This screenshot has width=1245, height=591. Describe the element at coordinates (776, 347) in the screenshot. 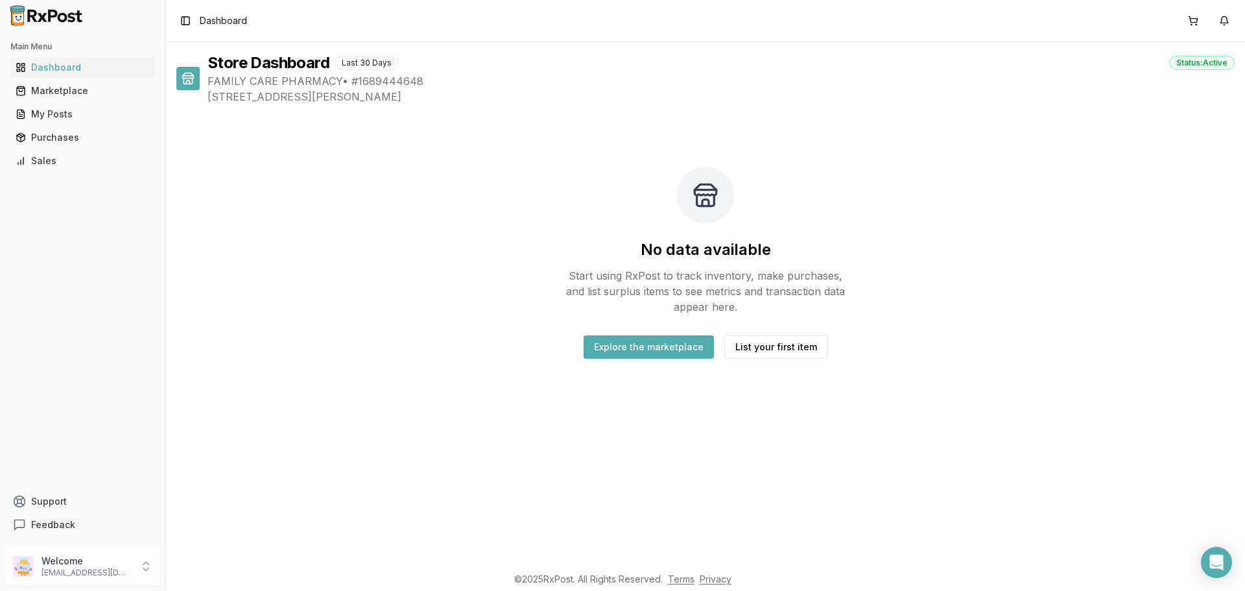

I see `button: List your first item` at that location.